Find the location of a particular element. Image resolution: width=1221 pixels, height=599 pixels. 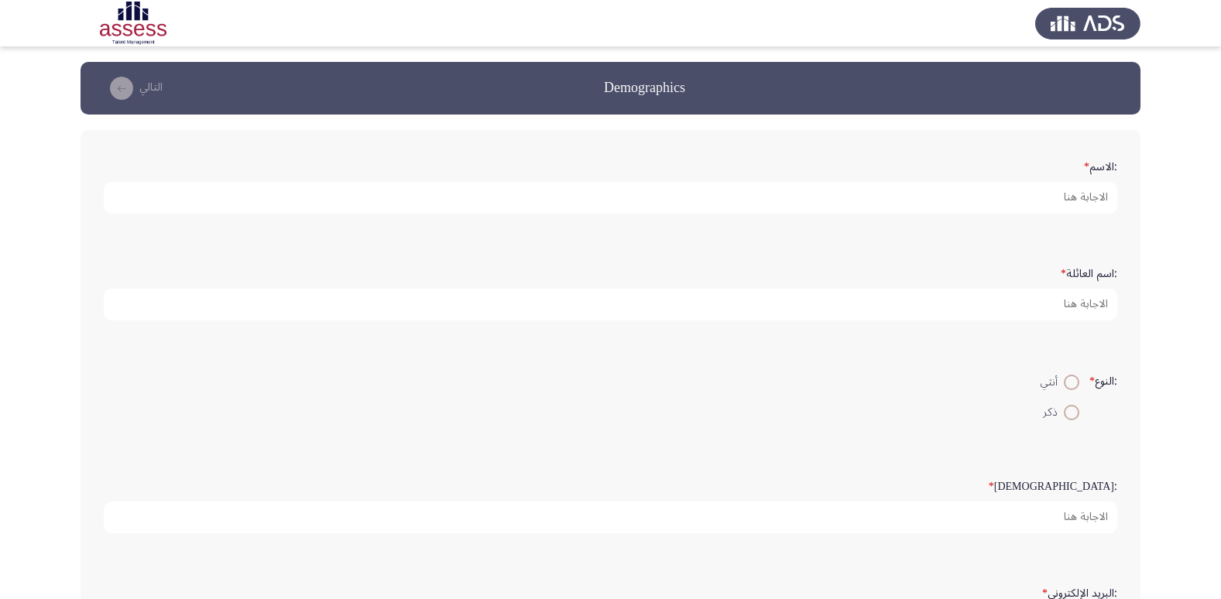

h3: Demographics is located at coordinates (644, 88).